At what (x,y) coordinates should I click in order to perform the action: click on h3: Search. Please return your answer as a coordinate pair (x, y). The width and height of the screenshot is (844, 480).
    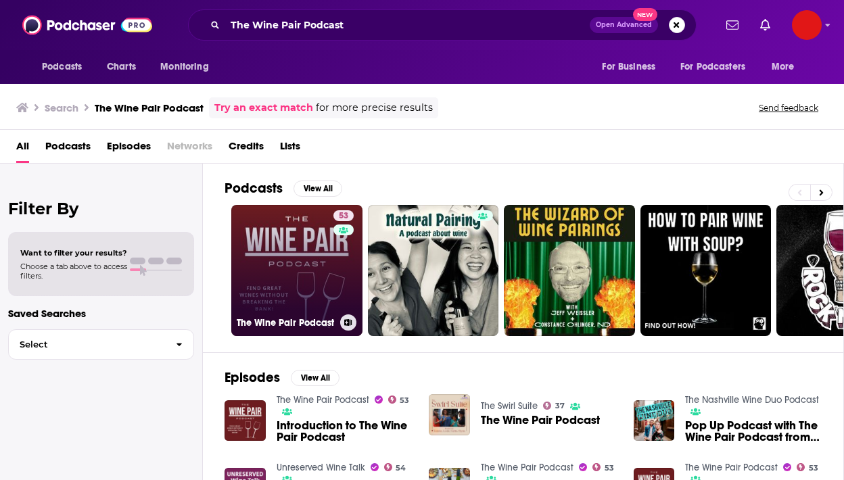
    Looking at the image, I should click on (62, 108).